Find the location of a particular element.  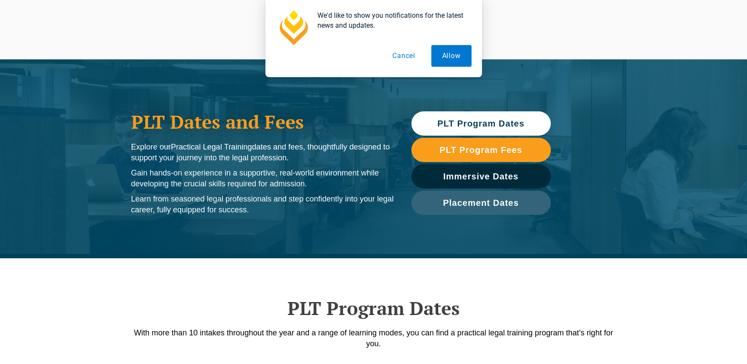

span: Immersive Dates is located at coordinates (481, 176).